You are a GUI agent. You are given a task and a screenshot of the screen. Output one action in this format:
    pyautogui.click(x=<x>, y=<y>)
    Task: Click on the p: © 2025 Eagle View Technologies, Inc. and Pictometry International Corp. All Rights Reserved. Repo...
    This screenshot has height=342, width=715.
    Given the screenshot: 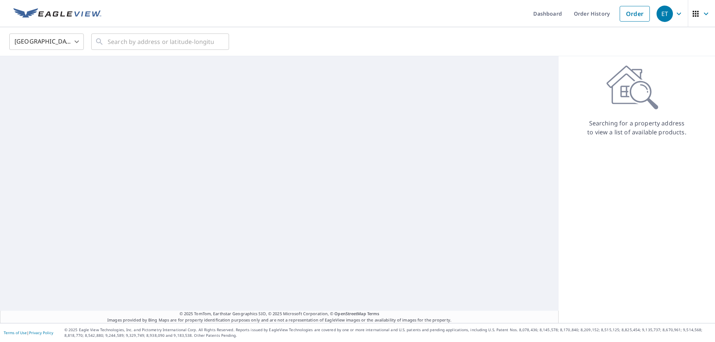 What is the action you would take?
    pyautogui.click(x=388, y=333)
    